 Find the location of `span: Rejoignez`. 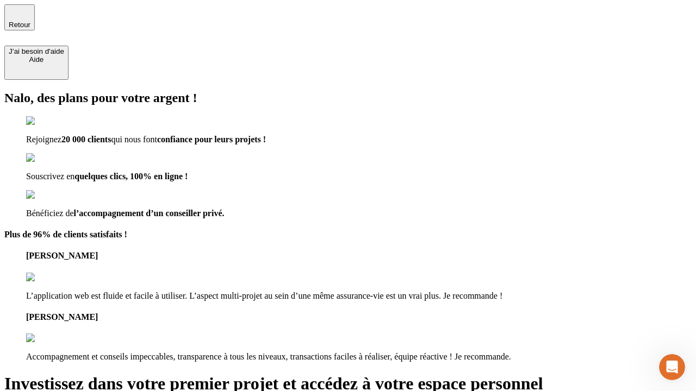

span: Rejoignez is located at coordinates (43, 139).